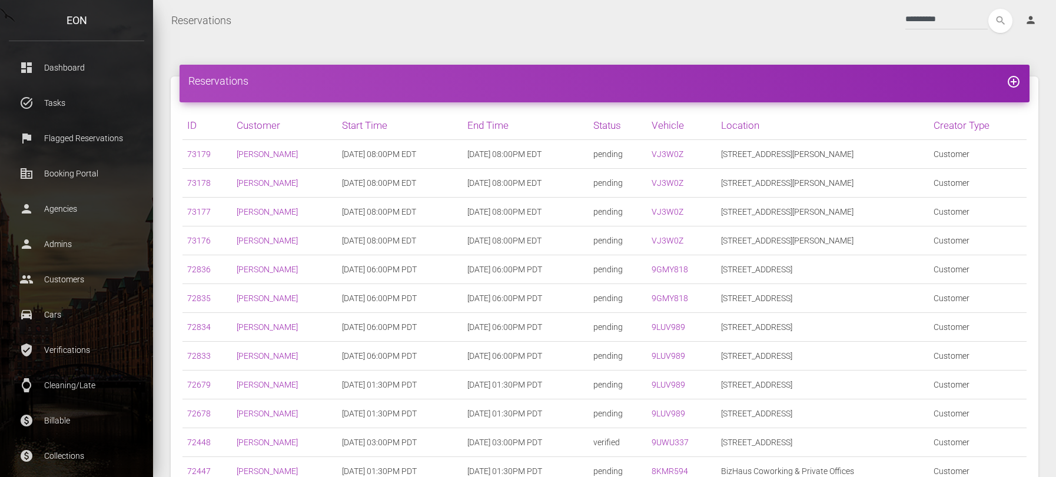 This screenshot has width=1056, height=477. Describe the element at coordinates (199, 241) in the screenshot. I see `a: 73176` at that location.